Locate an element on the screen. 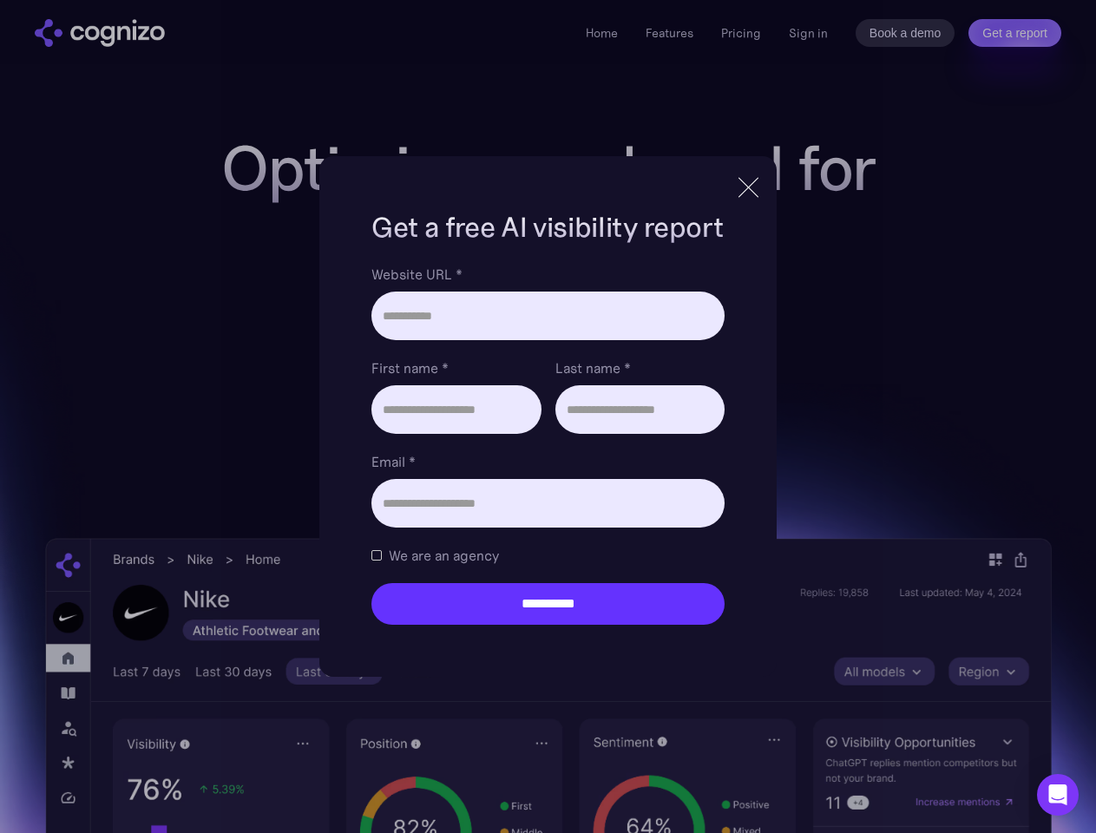  label: Last name * is located at coordinates (639, 368).